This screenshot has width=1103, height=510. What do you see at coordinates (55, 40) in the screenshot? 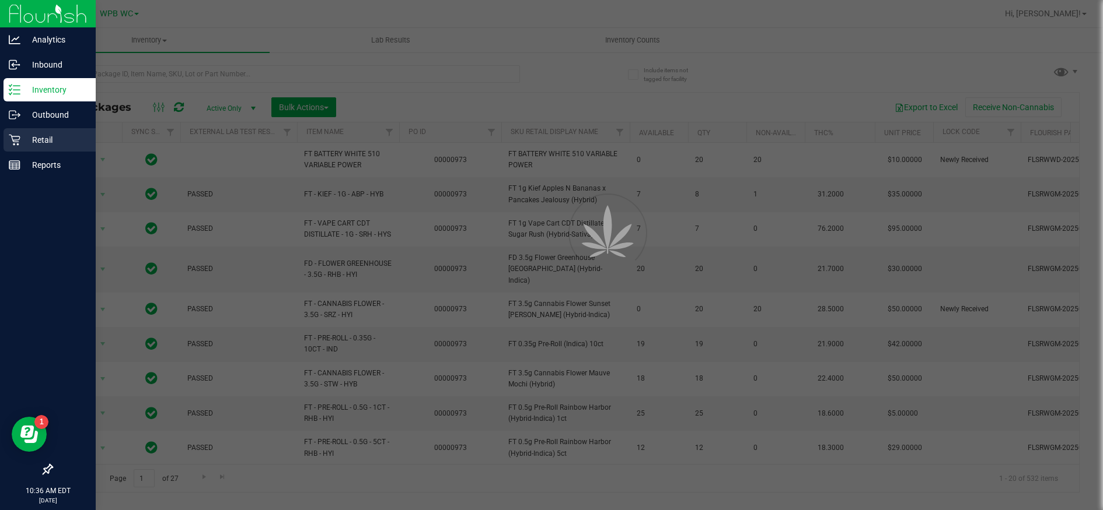
I see `p: Analytics` at bounding box center [55, 40].